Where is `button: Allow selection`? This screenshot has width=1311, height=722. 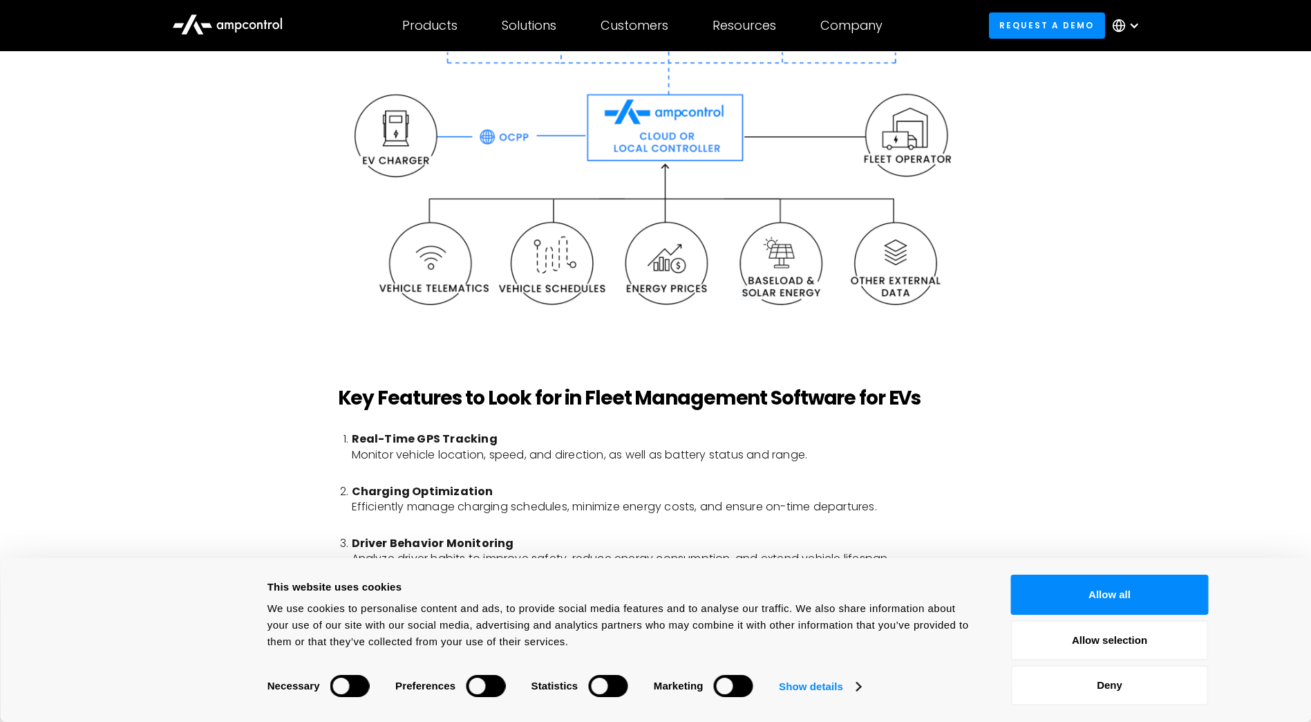
button: Allow selection is located at coordinates (1110, 640).